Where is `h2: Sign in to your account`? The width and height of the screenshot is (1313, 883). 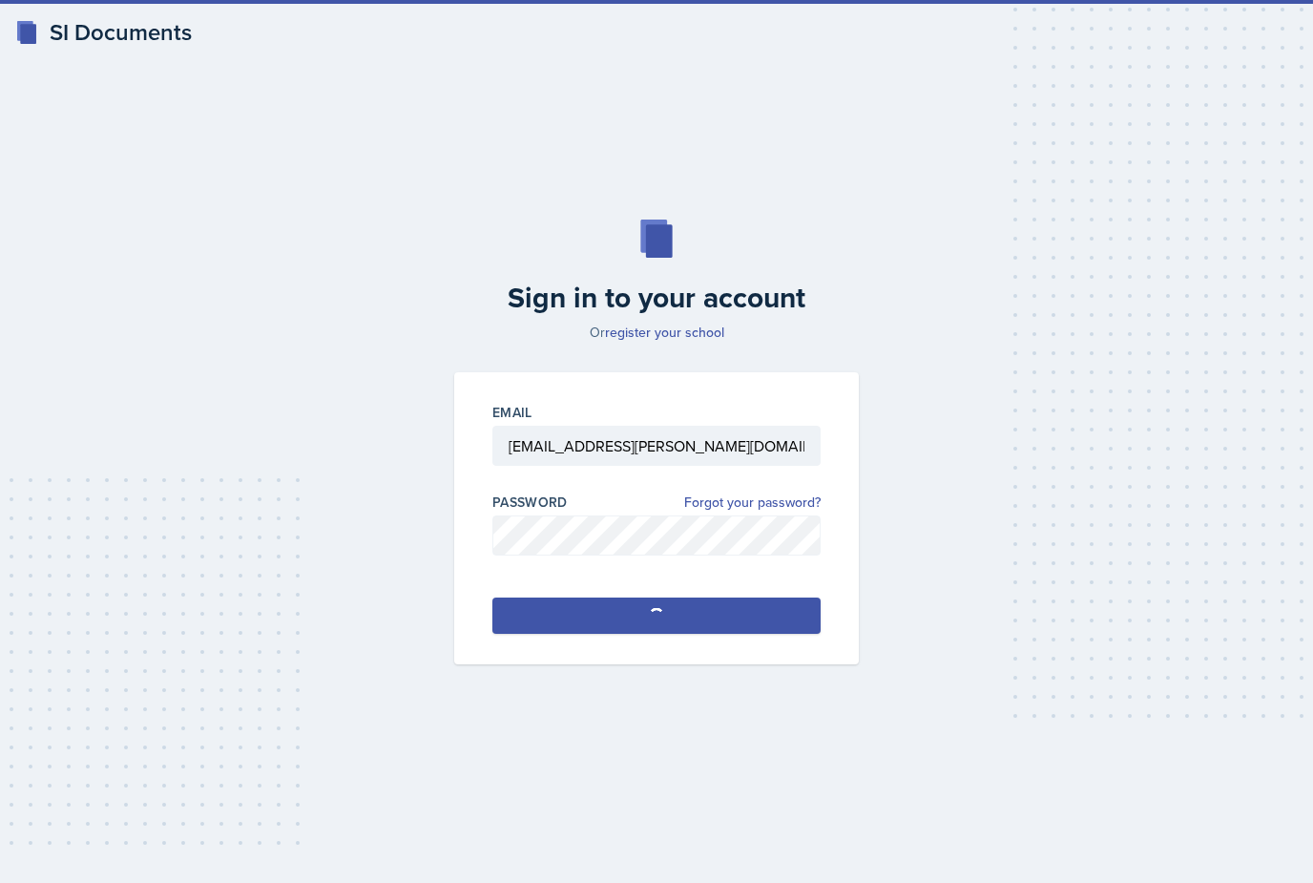
h2: Sign in to your account is located at coordinates (657, 298).